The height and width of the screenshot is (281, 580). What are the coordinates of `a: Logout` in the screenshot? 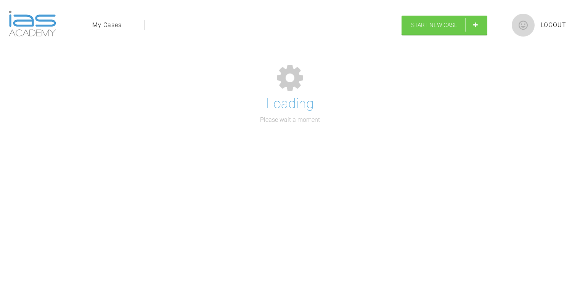 It's located at (553, 25).